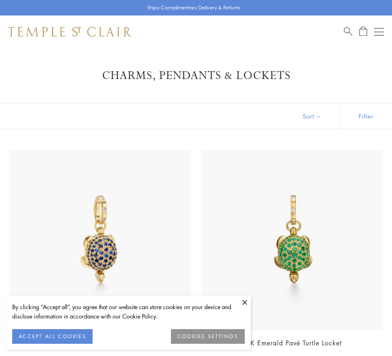  Describe the element at coordinates (128, 312) in the screenshot. I see `div: By clicking “Accept all”, you agree that our website can store cookies on your device and disclos...` at that location.